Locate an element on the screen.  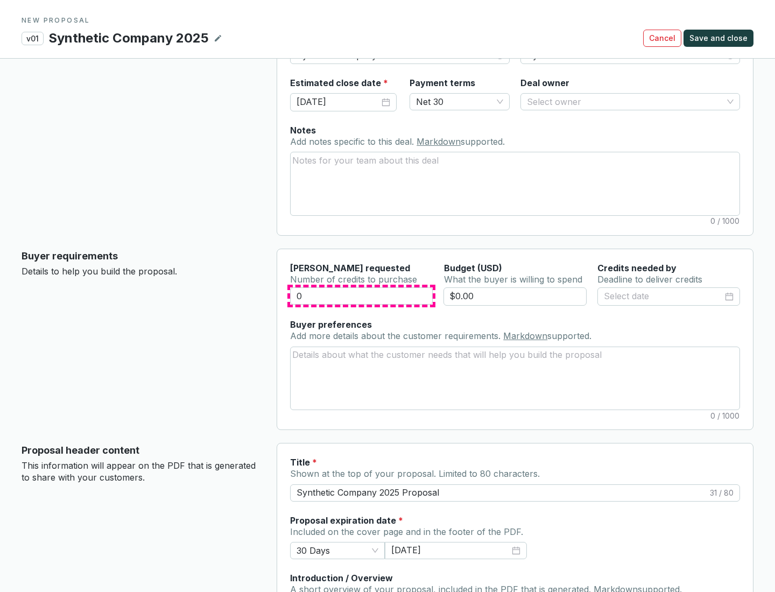
p: Details to help you build the proposal. is located at coordinates (141, 272).